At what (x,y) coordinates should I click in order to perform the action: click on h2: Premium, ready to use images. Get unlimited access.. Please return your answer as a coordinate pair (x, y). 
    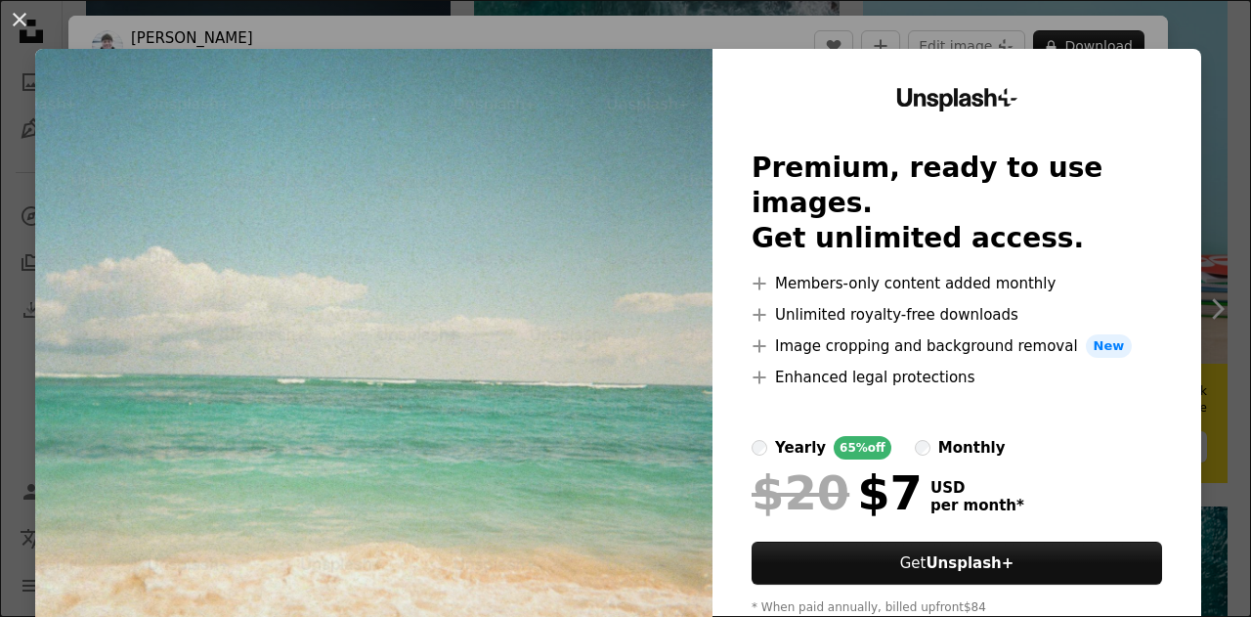
    Looking at the image, I should click on (957, 203).